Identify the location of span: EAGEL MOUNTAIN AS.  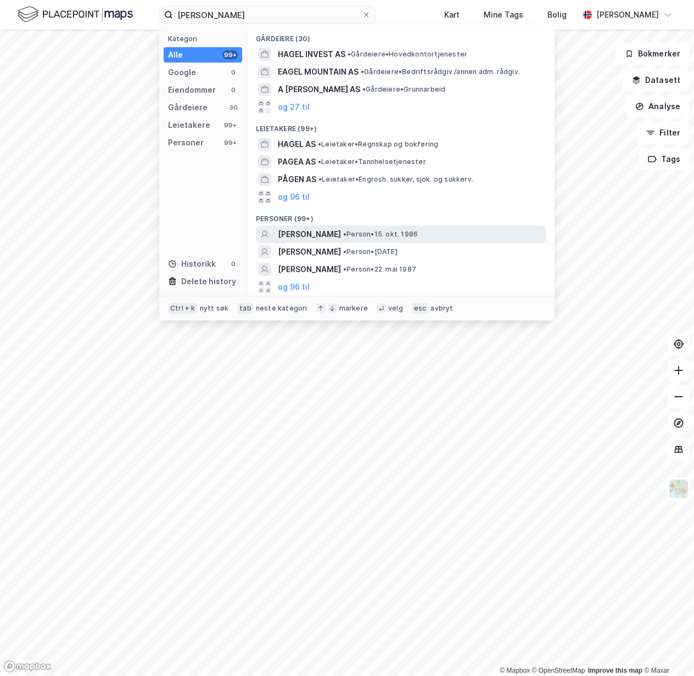
(318, 72).